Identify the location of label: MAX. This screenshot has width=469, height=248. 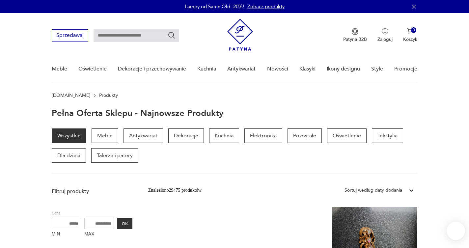
(99, 235).